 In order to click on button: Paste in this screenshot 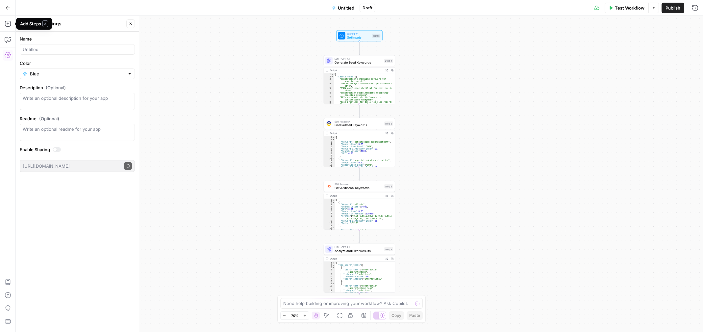, I will do `click(415, 315)`.